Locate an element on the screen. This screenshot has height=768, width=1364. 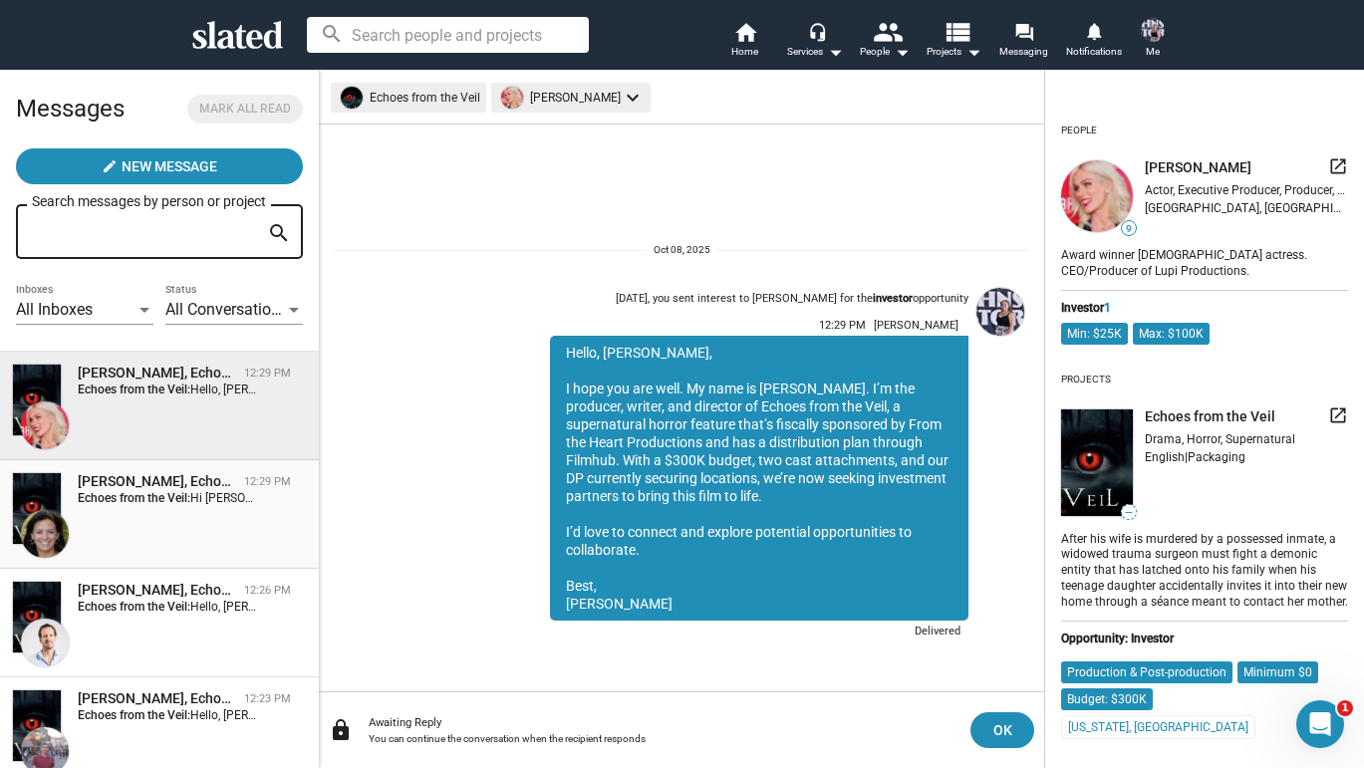
a: Nicole Sell is located at coordinates (1000, 466).